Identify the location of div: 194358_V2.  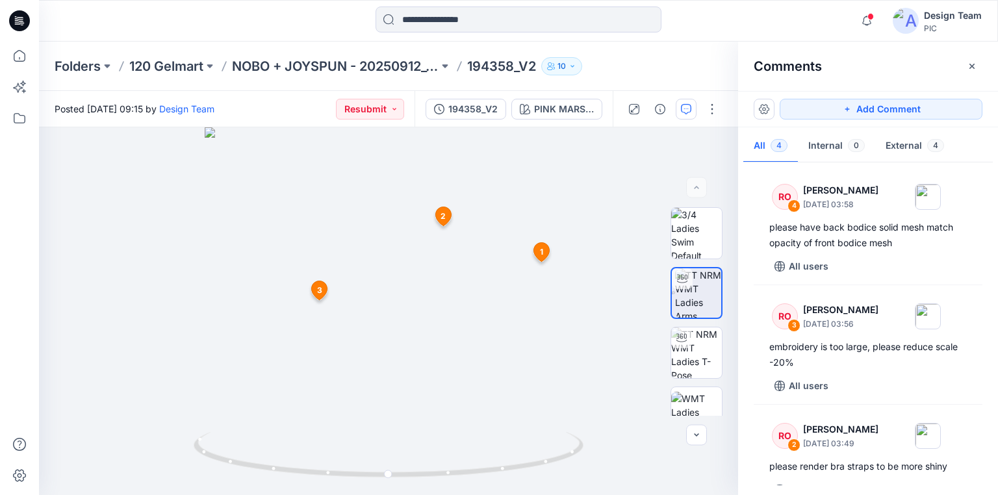
(473, 109).